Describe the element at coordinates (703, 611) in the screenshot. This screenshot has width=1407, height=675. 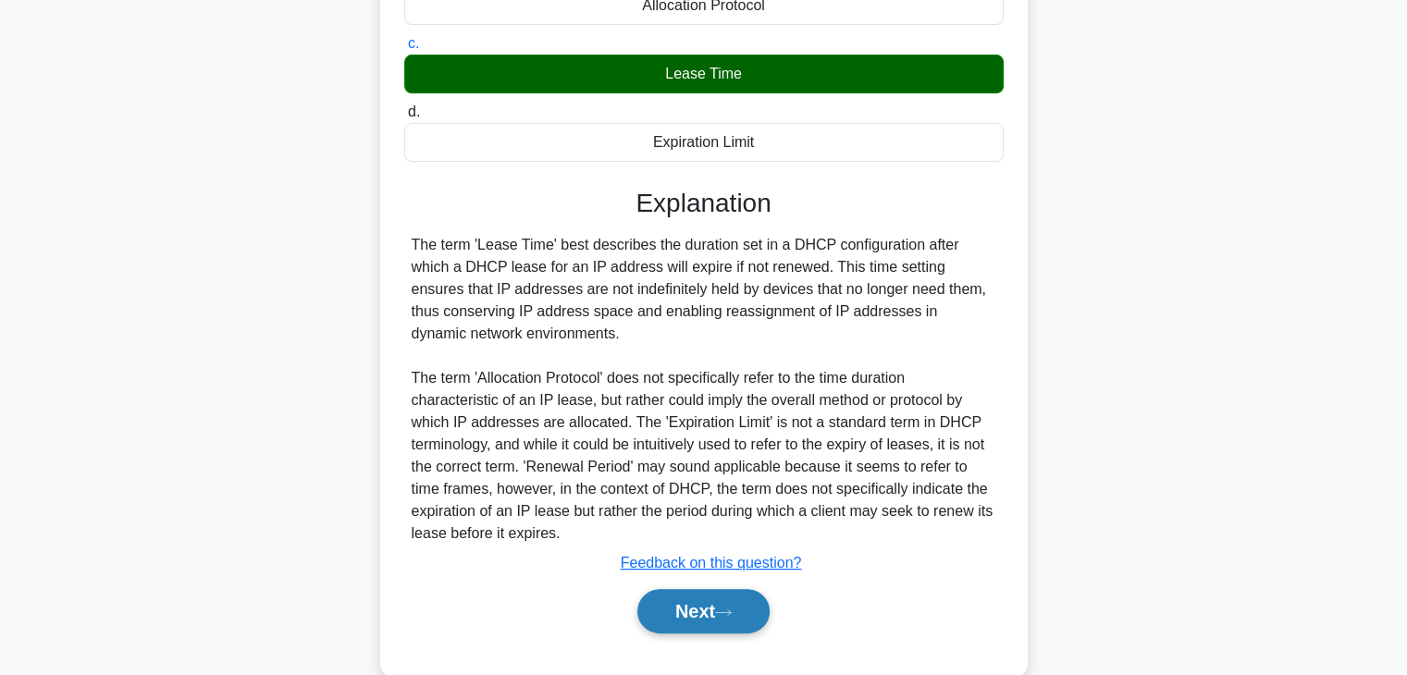
I see `button: Next` at that location.